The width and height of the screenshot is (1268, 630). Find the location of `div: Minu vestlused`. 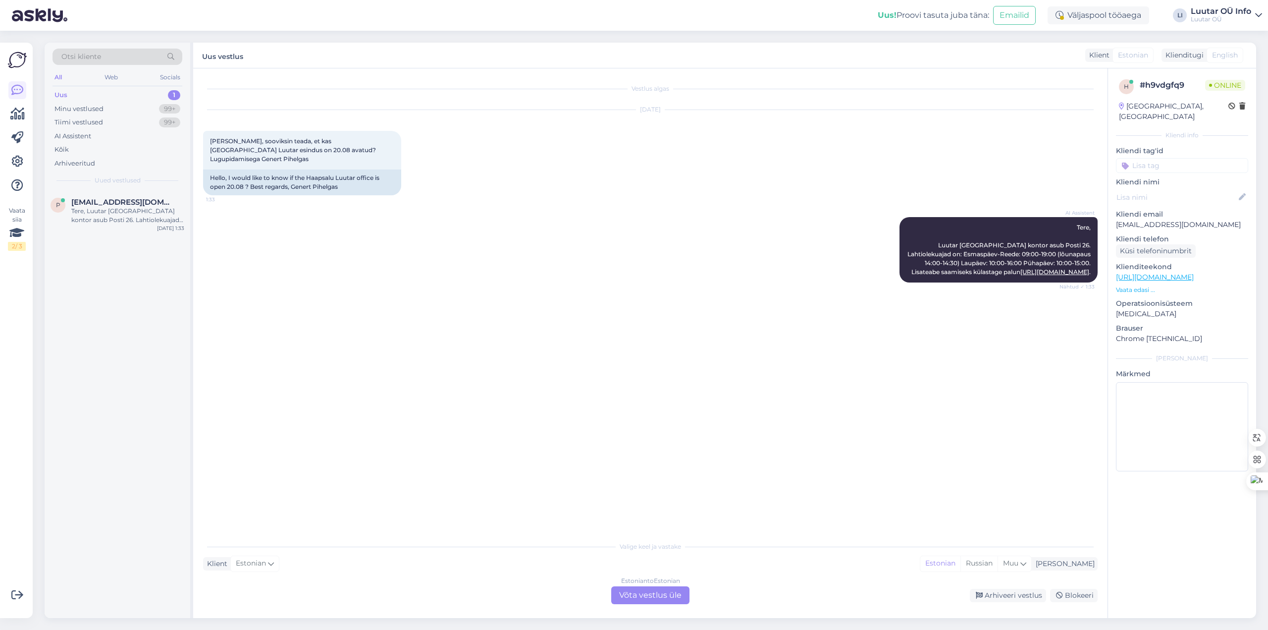

div: Minu vestlused is located at coordinates (79, 109).